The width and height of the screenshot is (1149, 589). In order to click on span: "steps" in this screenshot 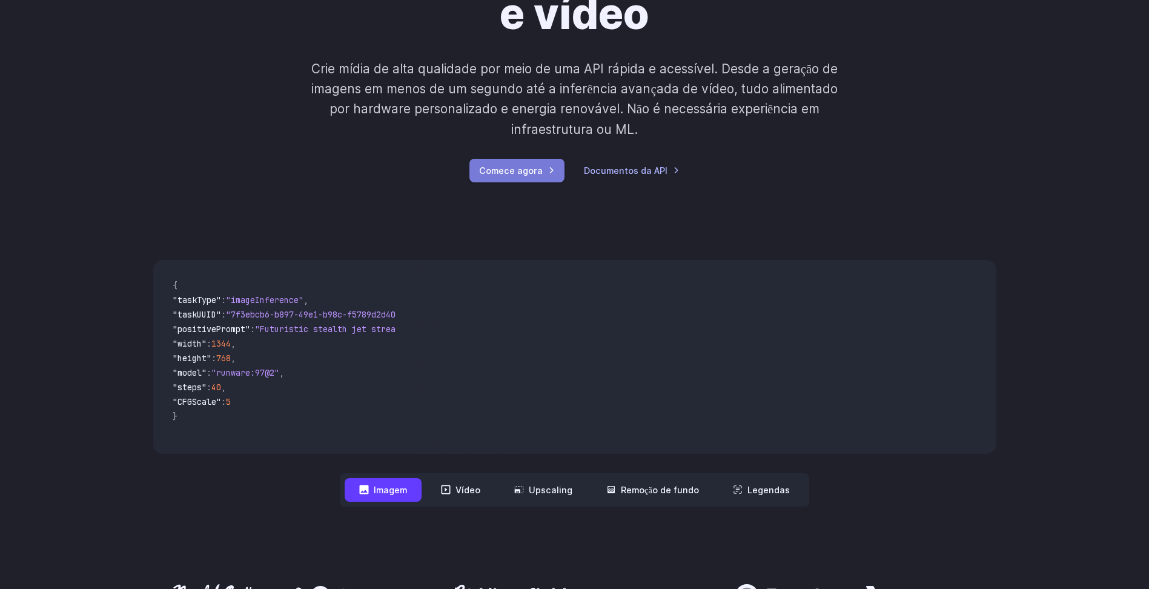, I will do `click(190, 387)`.